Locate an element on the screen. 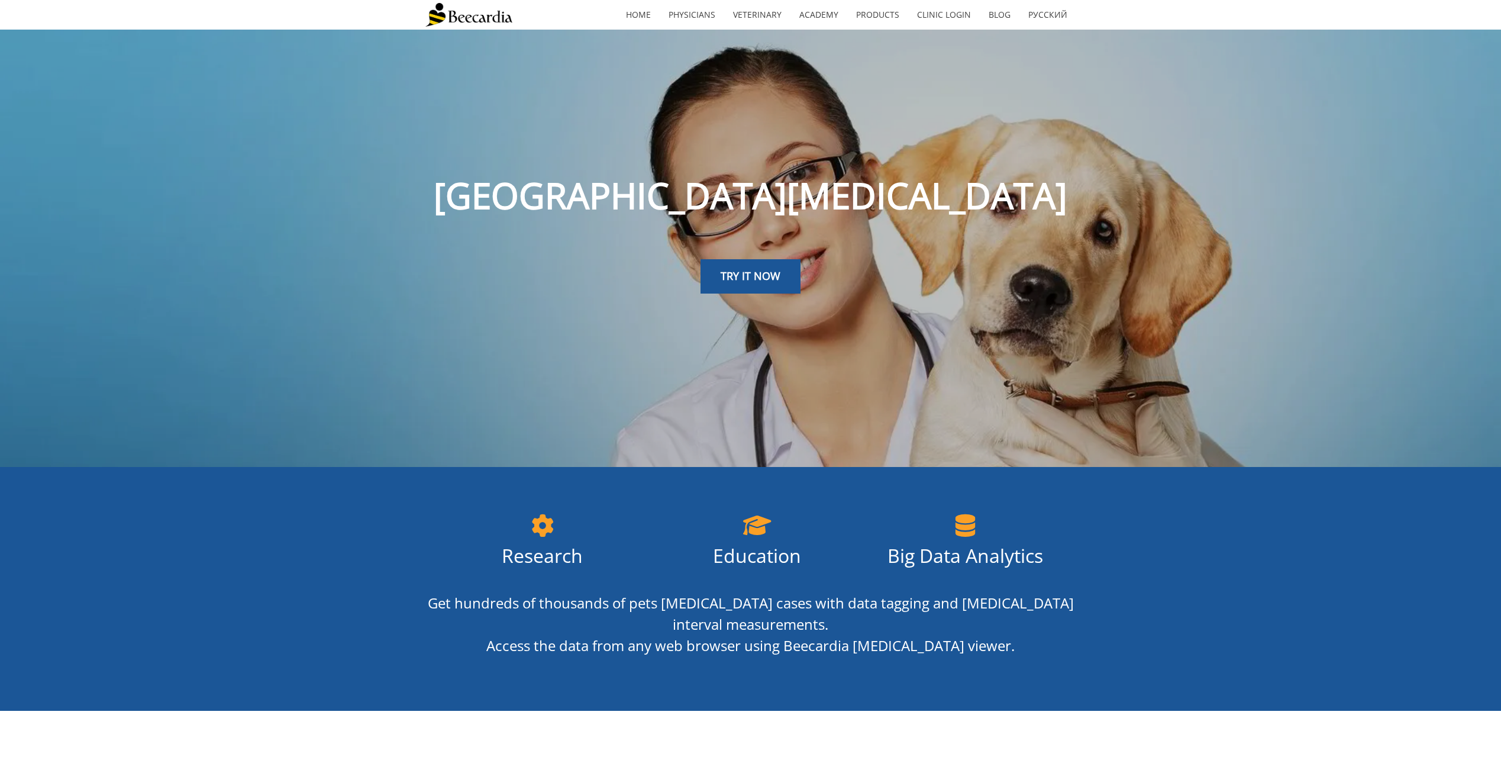 This screenshot has height=760, width=1501. a: home is located at coordinates (638, 15).